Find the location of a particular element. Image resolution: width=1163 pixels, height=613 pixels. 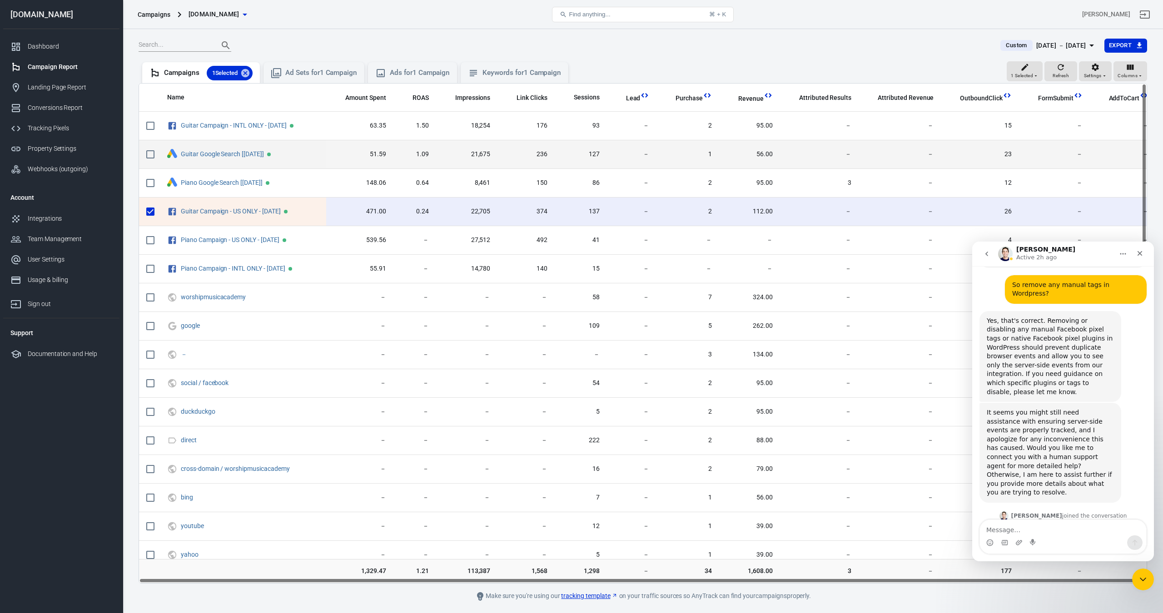

button: Export is located at coordinates (1126, 45).